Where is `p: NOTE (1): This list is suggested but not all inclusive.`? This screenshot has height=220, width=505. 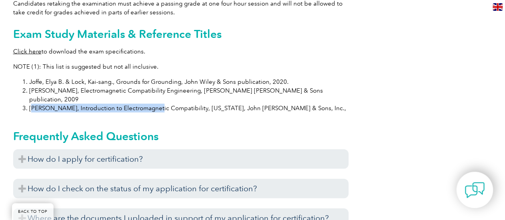
p: NOTE (1): This list is suggested but not all inclusive. is located at coordinates (181, 67).